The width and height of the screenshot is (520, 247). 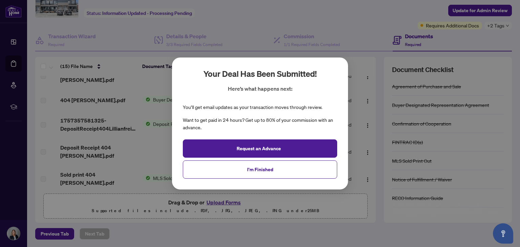 What do you see at coordinates (260, 74) in the screenshot?
I see `h2: Your deal has been submitted!` at bounding box center [260, 74].